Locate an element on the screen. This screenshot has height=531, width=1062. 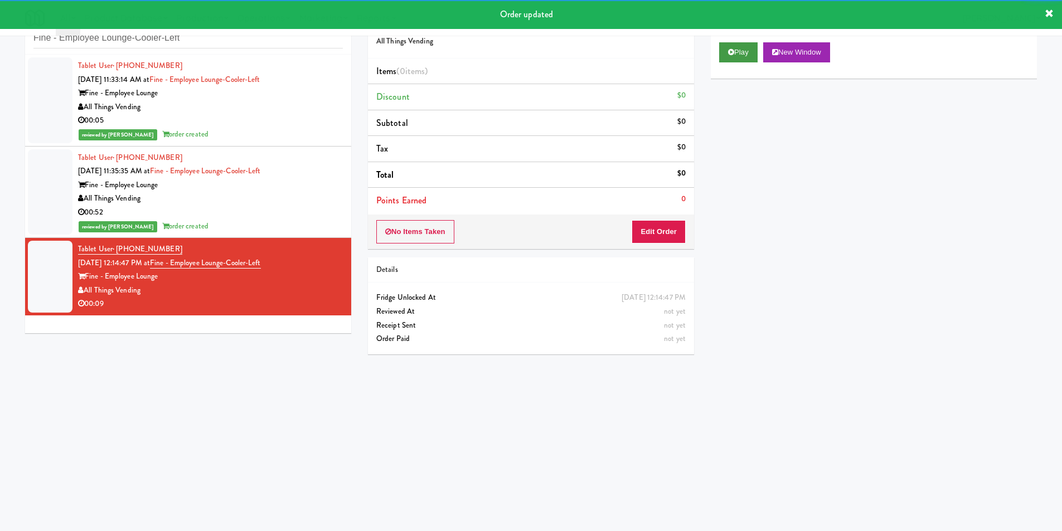
h5: All Things Vending is located at coordinates (531, 41).